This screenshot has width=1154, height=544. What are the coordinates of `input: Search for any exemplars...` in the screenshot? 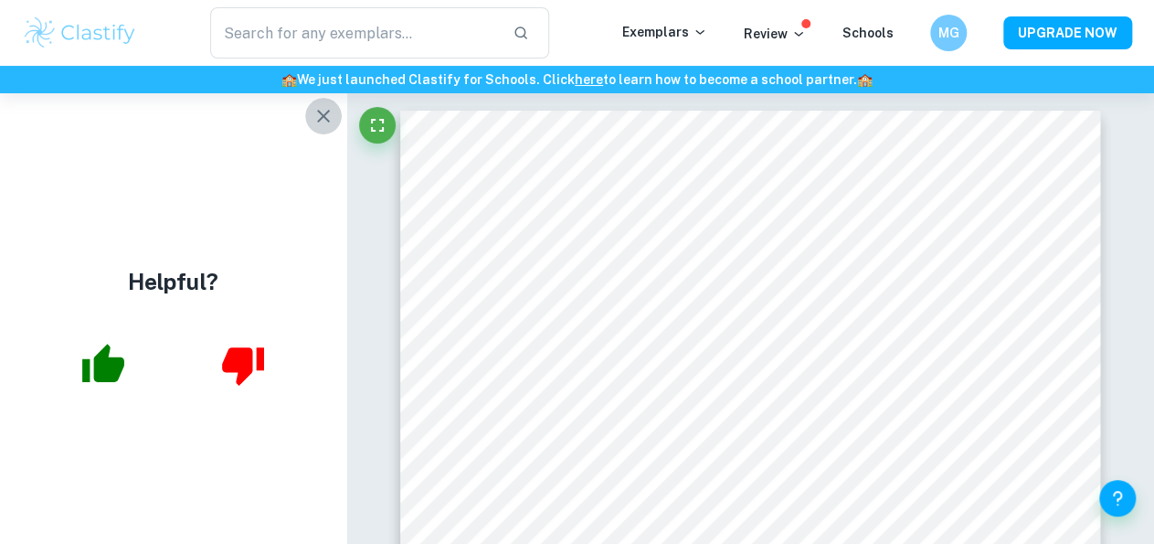 It's located at (354, 33).